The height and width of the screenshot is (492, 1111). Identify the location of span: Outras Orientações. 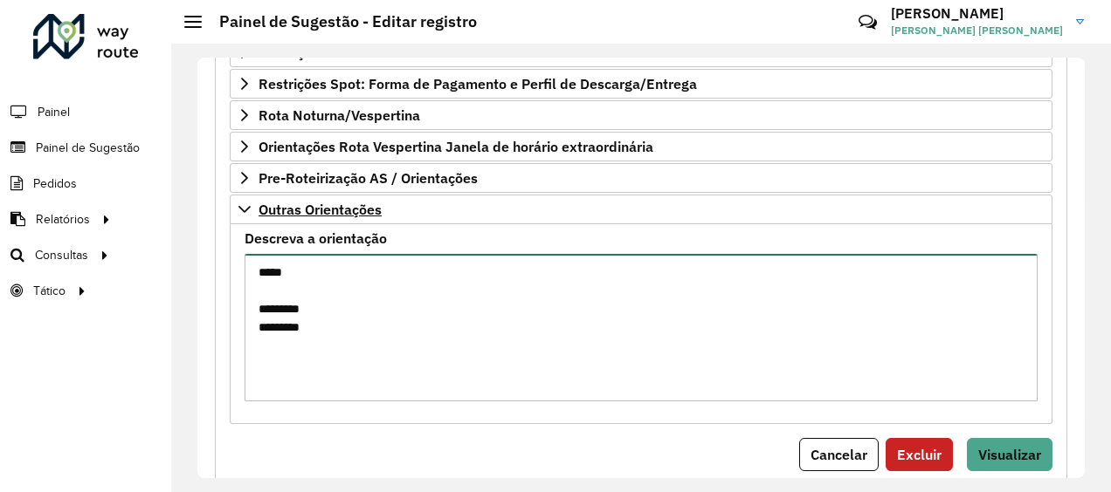
(320, 210).